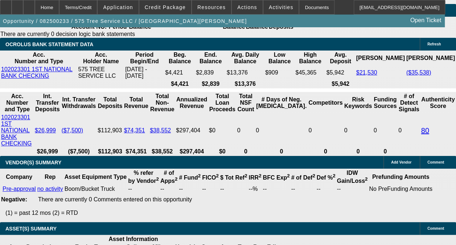 The width and height of the screenshot is (456, 245). I want to click on p: (1) = past 12 mos (2) = RTD, so click(231, 213).